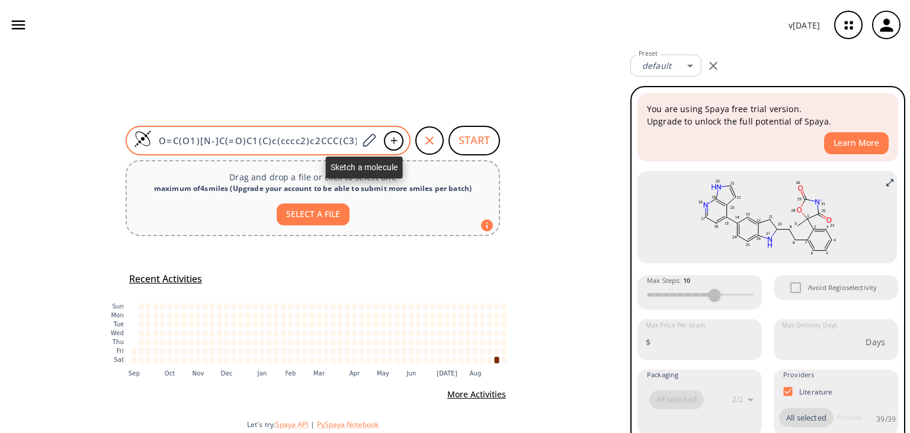 Image resolution: width=910 pixels, height=433 pixels. Describe the element at coordinates (383, 373) in the screenshot. I see `text: May` at that location.